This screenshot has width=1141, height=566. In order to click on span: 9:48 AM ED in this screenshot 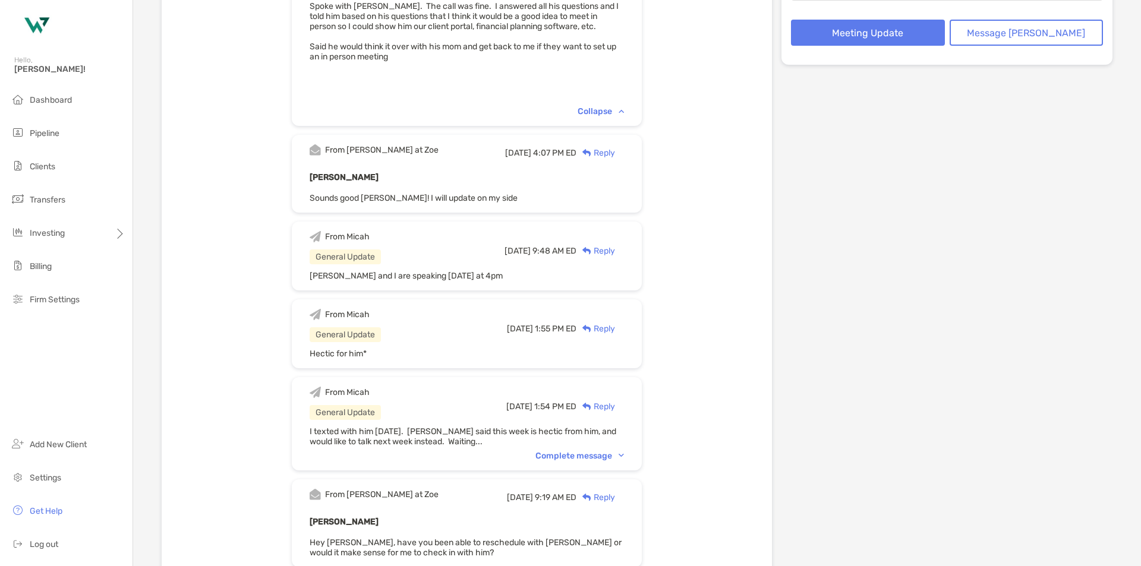, I will do `click(555, 251)`.